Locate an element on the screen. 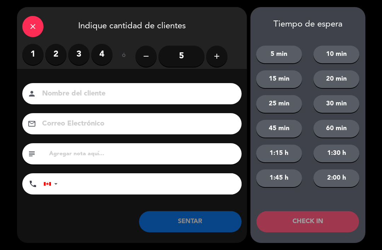  button: 60 min is located at coordinates (337, 129).